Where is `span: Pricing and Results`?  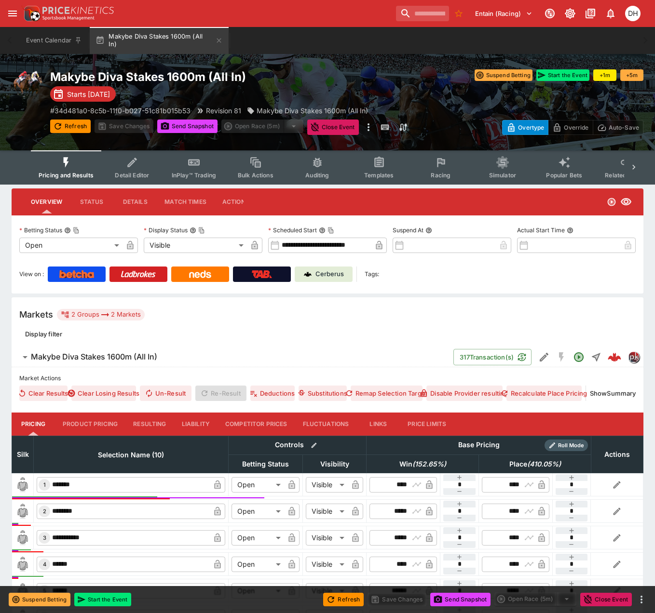
span: Pricing and Results is located at coordinates (66, 175).